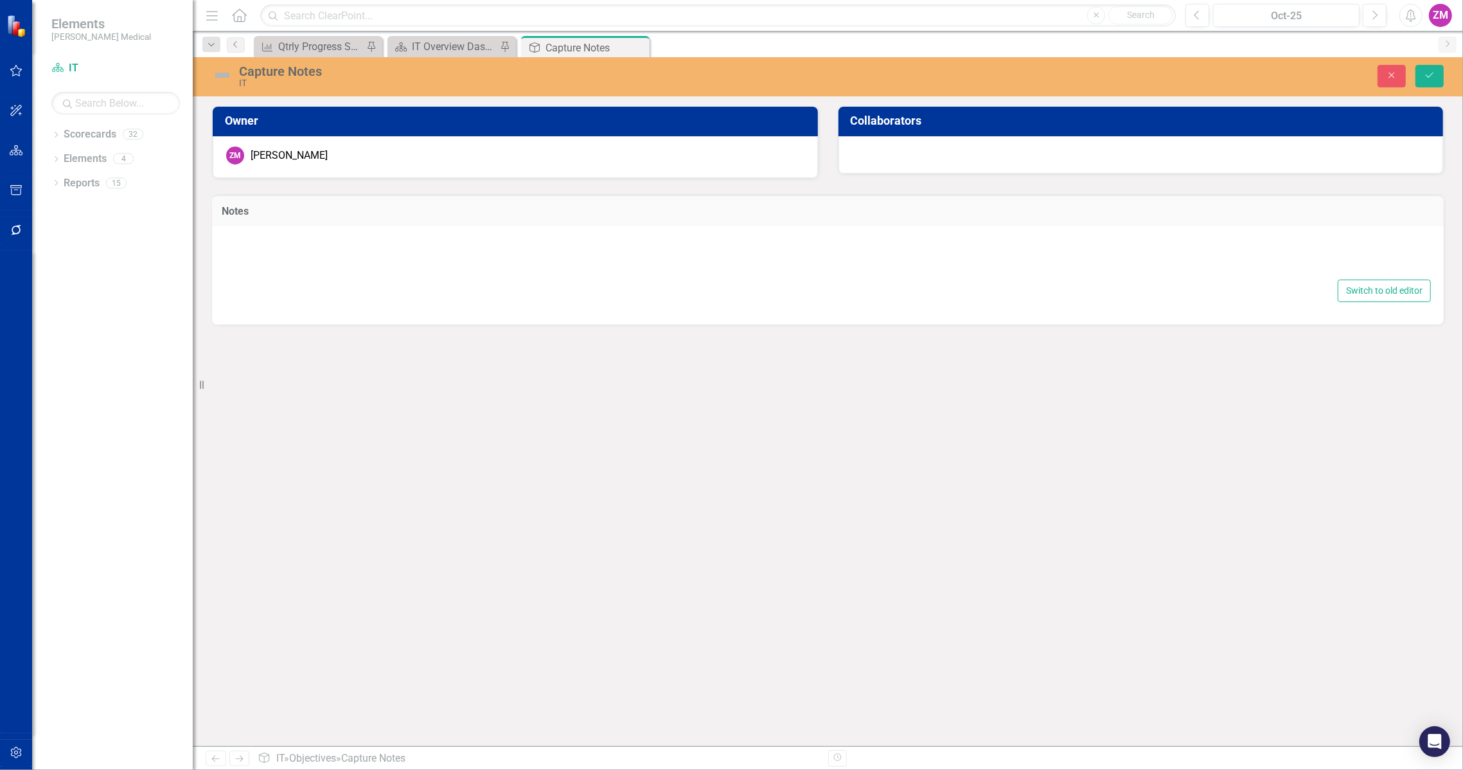 This screenshot has height=770, width=1463. What do you see at coordinates (718, 15) in the screenshot?
I see `input: Search ClearPoint...` at bounding box center [718, 15].